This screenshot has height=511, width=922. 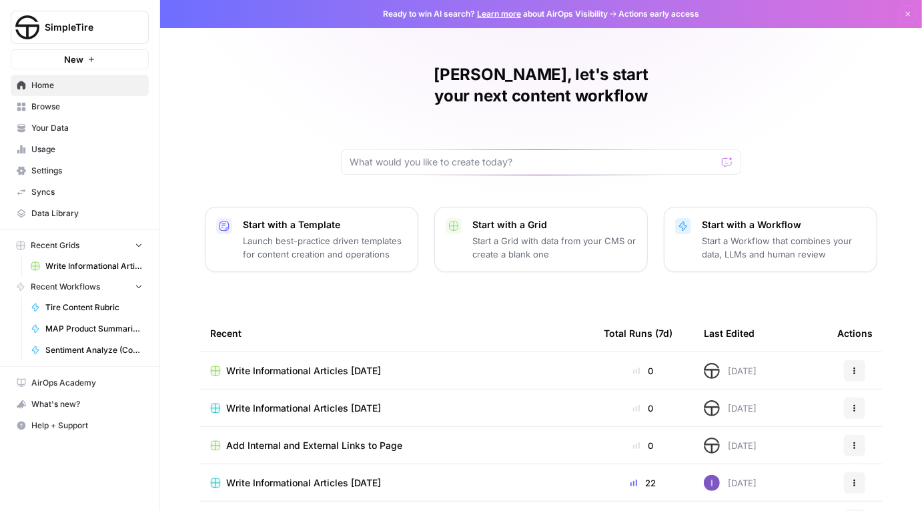 What do you see at coordinates (643, 483) in the screenshot?
I see `div: 22` at bounding box center [643, 483].